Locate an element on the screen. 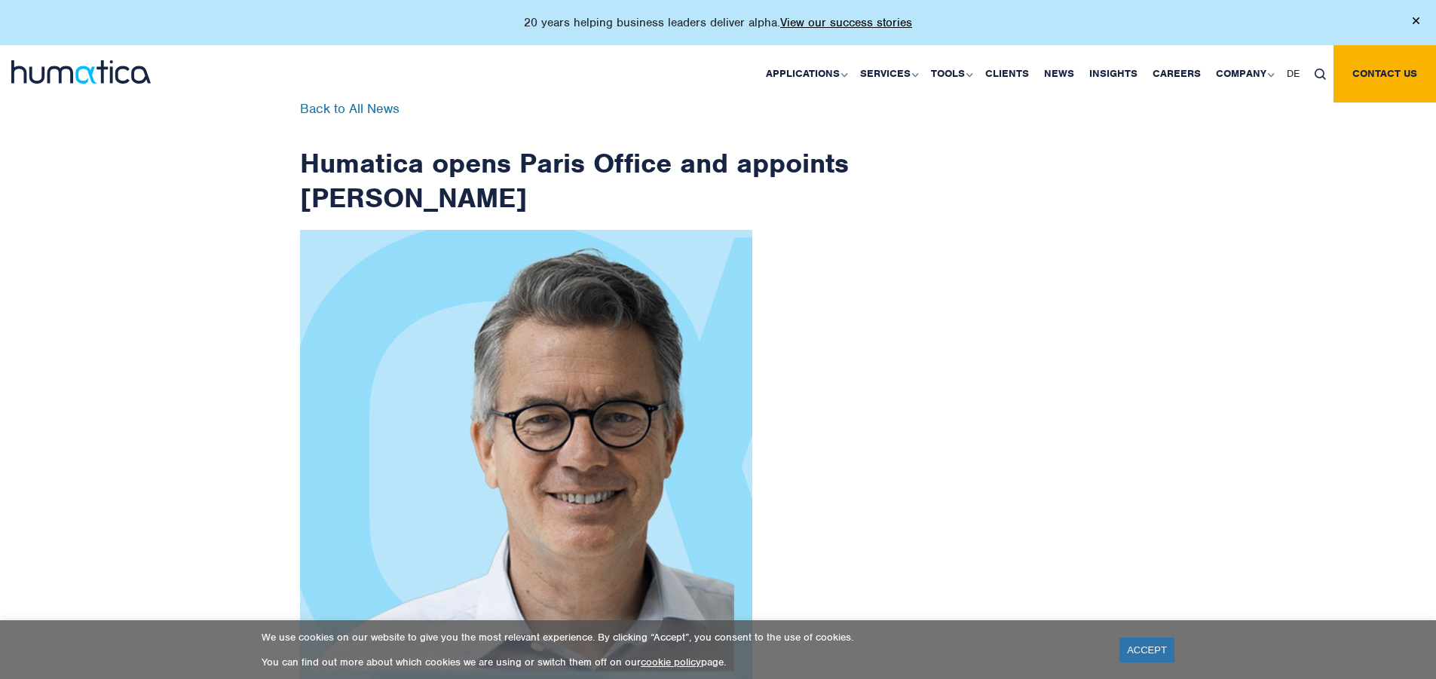  p: 20 years helping business leaders deliver alpha. is located at coordinates (718, 23).